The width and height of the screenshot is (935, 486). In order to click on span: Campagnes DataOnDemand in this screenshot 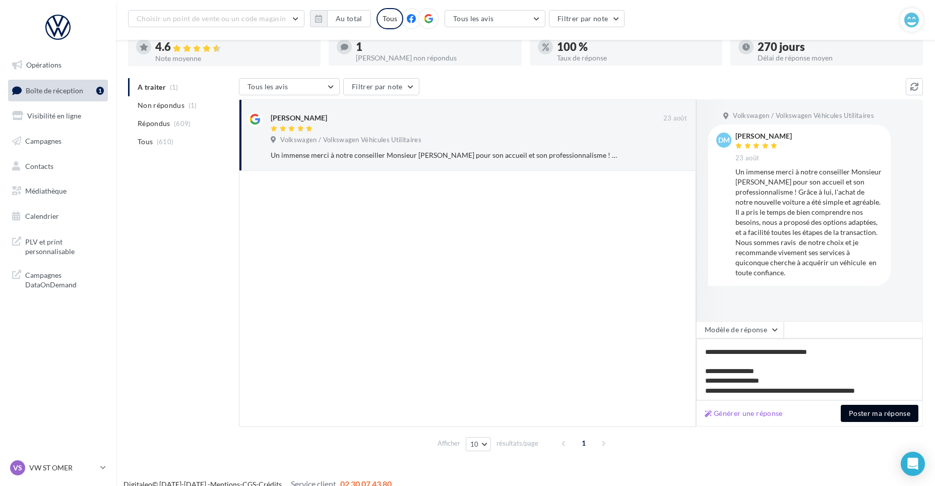, I will do `click(65, 279)`.